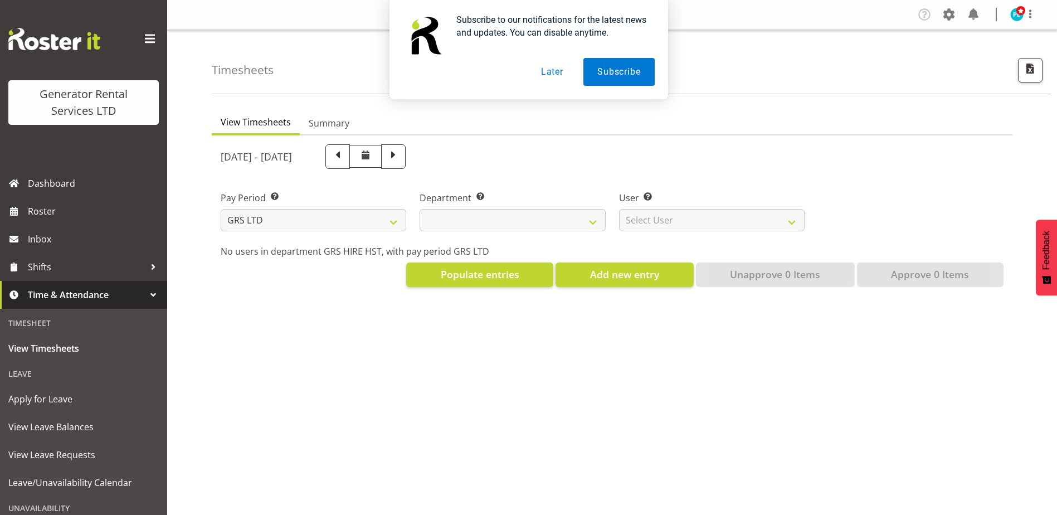 This screenshot has height=515, width=1057. What do you see at coordinates (95, 239) in the screenshot?
I see `span: Inbox` at bounding box center [95, 239].